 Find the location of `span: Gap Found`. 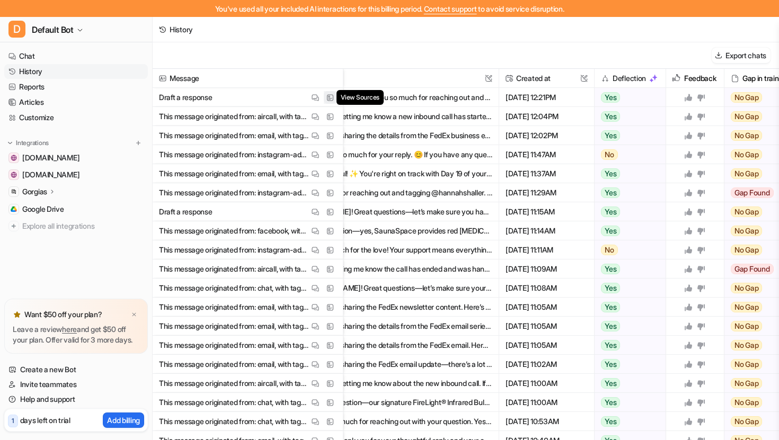

span: Gap Found is located at coordinates (752, 193).